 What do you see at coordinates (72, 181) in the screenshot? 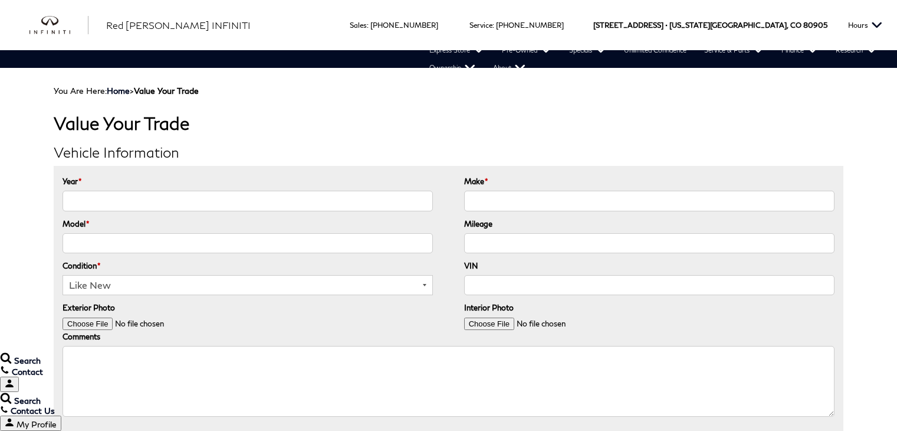
I see `label: Year` at bounding box center [72, 181].